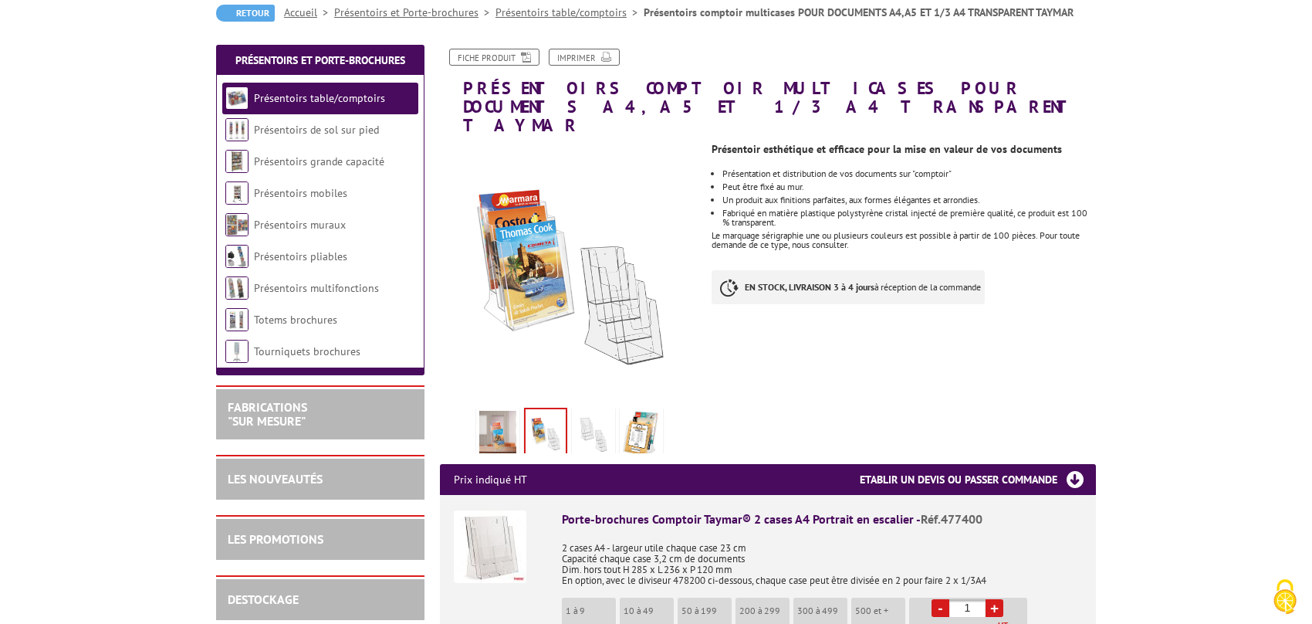  I want to click on p: 1 à 9, so click(591, 611).